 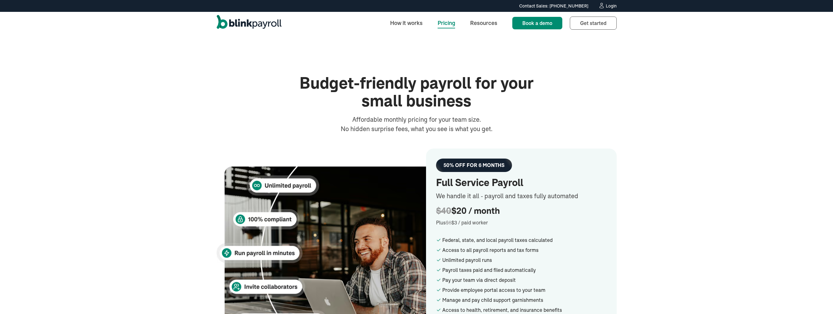 I want to click on div: Affordable monthly pricing for your team size. No hidden surprise fees, what you see is what you ..., so click(x=416, y=124).